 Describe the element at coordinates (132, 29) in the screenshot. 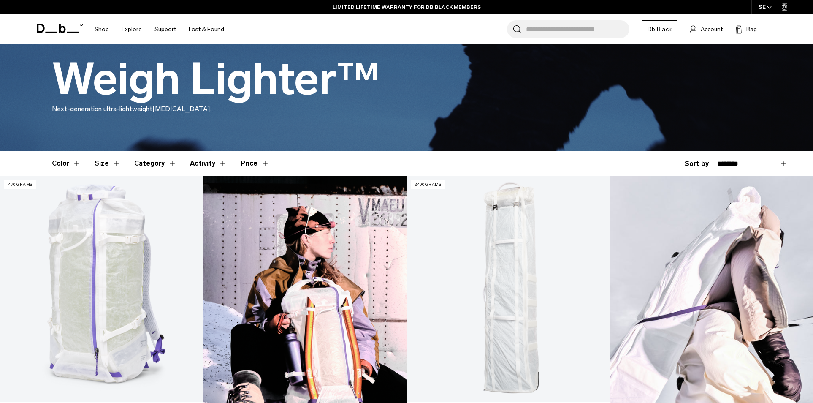

I see `a: Explore` at that location.